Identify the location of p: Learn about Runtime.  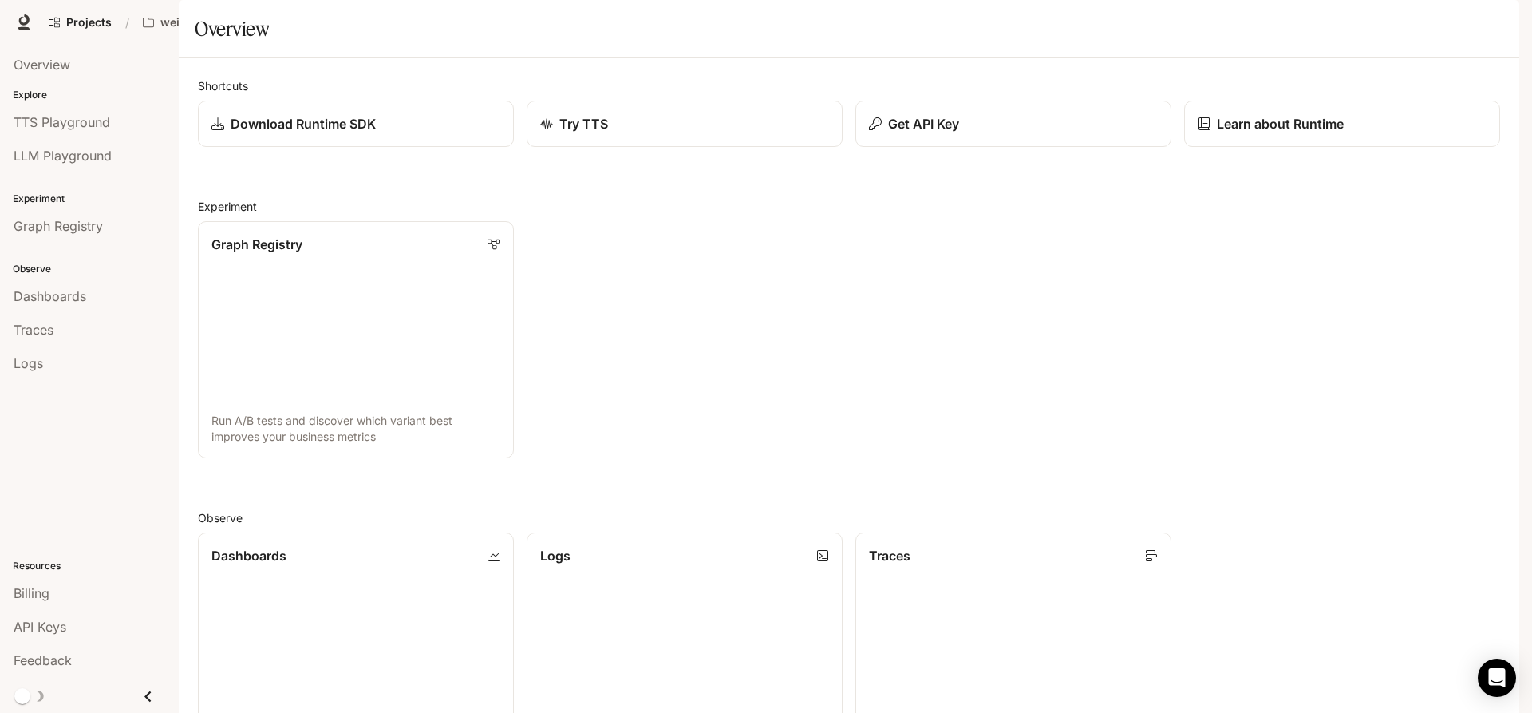
(1280, 124).